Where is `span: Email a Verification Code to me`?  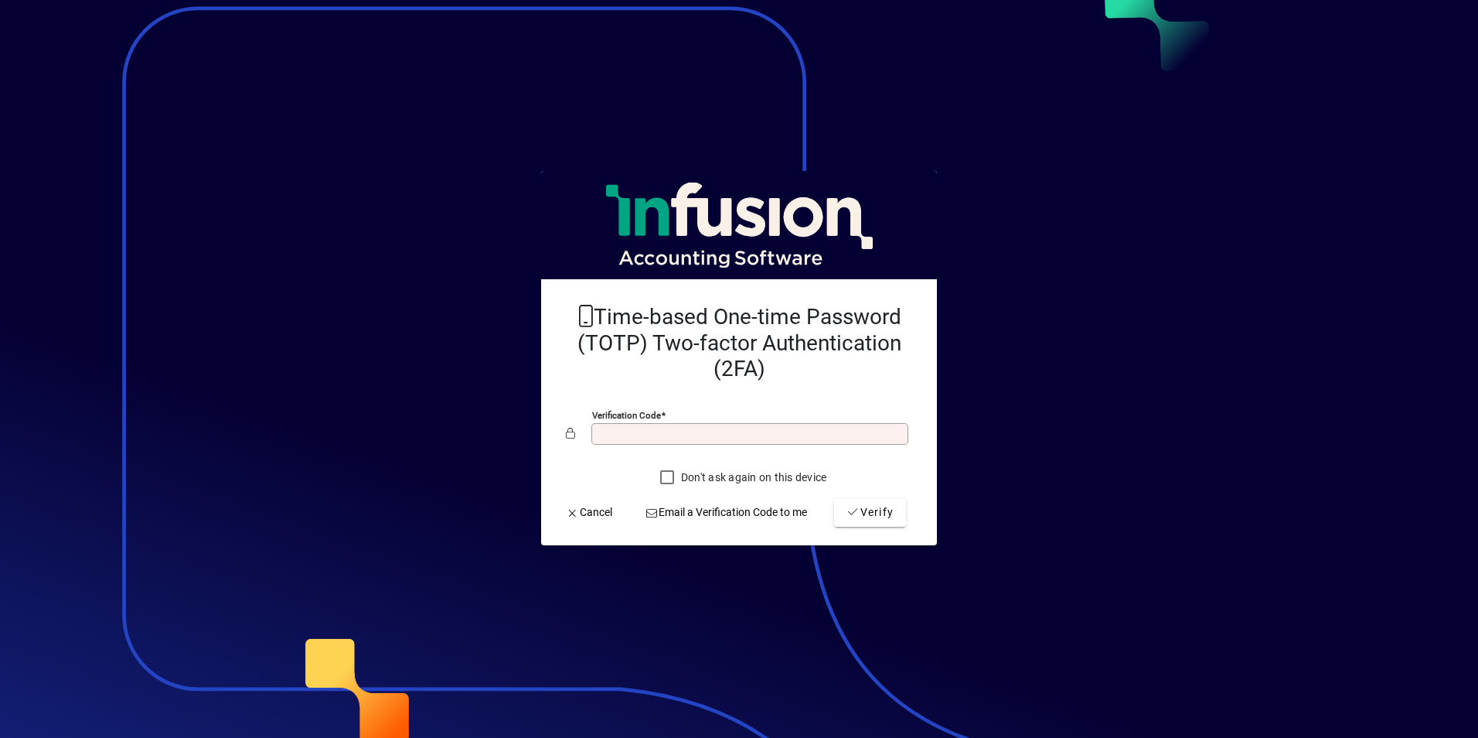
span: Email a Verification Code to me is located at coordinates (727, 512).